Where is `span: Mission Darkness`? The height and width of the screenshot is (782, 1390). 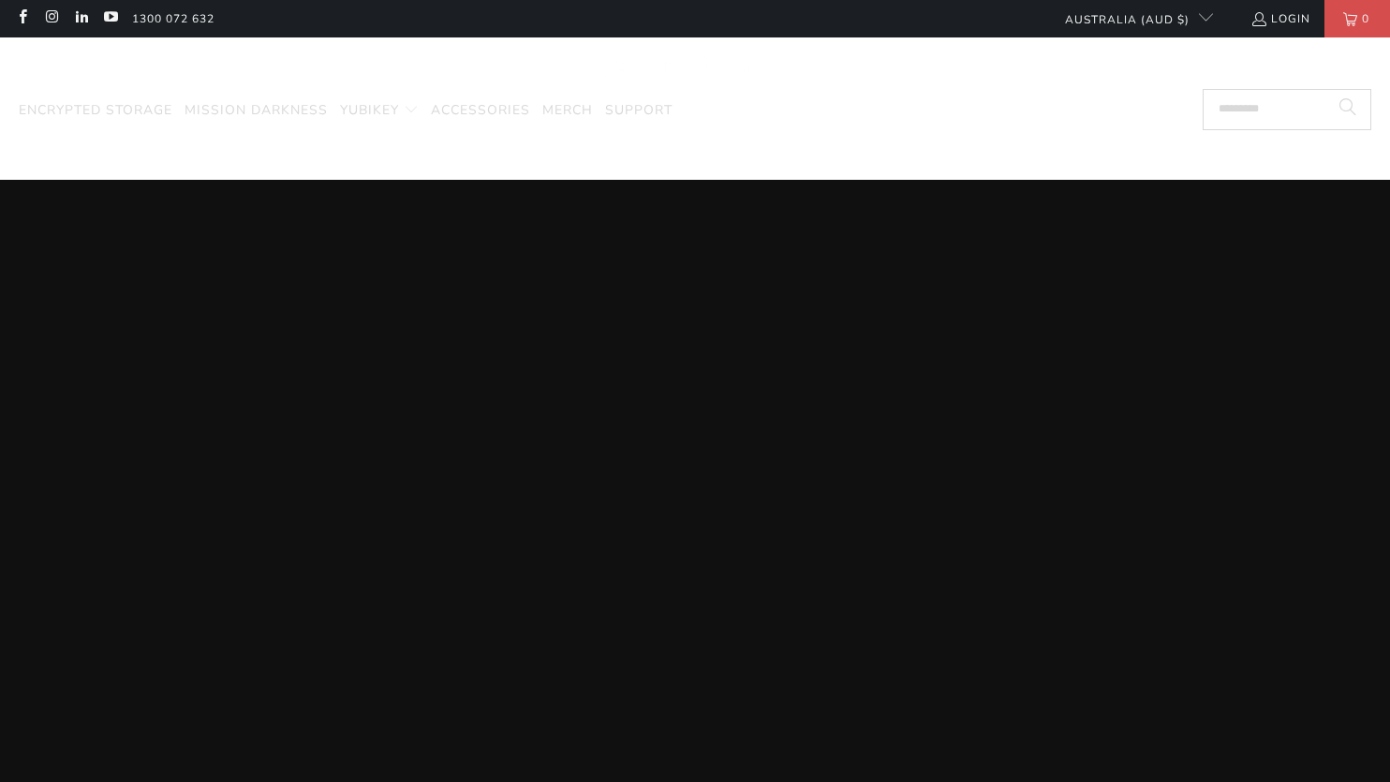
span: Mission Darkness is located at coordinates (256, 110).